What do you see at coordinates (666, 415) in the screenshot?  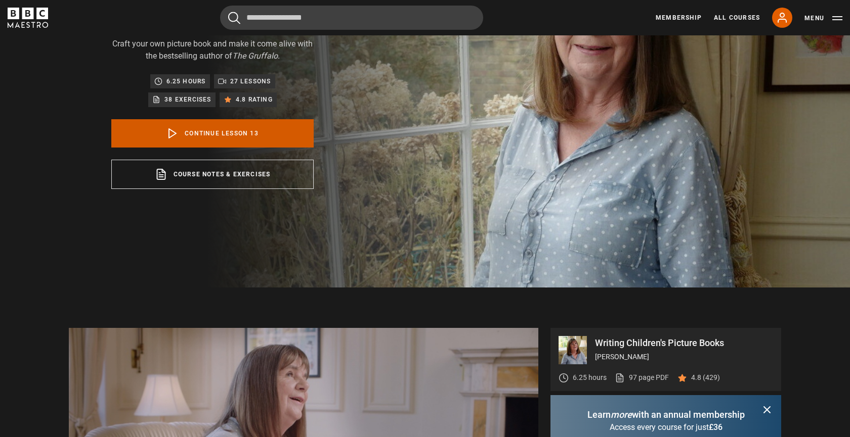 I see `p: Learn with an annual membership` at bounding box center [666, 415].